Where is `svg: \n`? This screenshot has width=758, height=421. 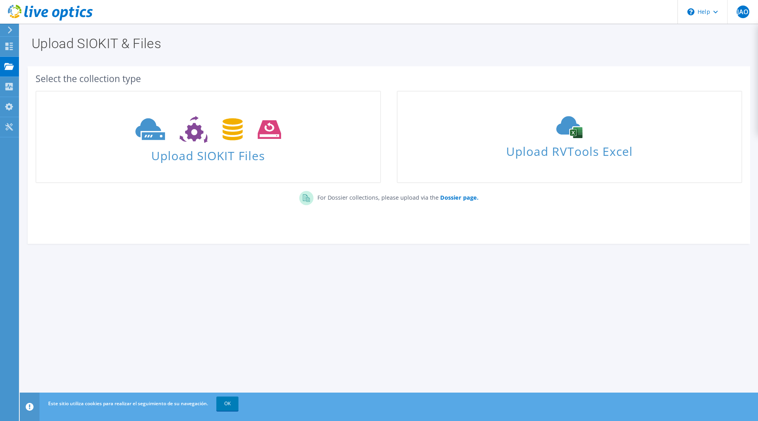 svg: \n is located at coordinates (691, 12).